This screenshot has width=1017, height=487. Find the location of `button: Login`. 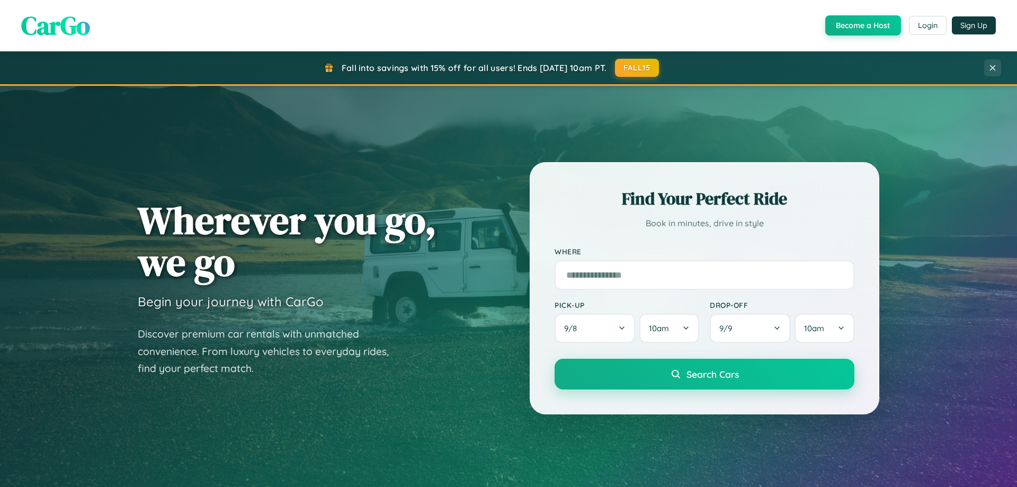

button: Login is located at coordinates (928, 25).